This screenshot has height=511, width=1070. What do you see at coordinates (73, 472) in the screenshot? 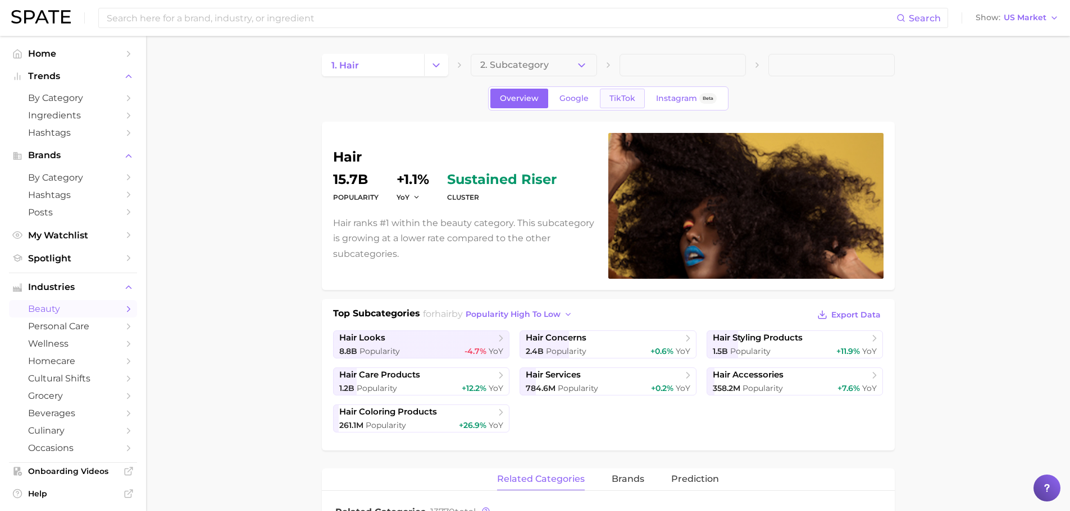
I see `span: Onboarding Videos` at bounding box center [73, 472].